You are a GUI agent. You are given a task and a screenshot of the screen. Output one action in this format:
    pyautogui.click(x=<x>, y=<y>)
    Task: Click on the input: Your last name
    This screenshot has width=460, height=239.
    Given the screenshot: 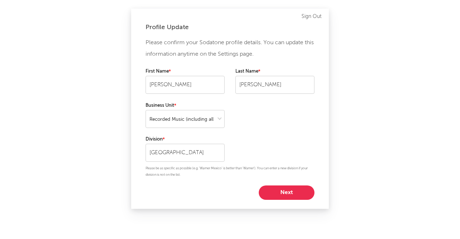 What is the action you would take?
    pyautogui.click(x=275, y=85)
    